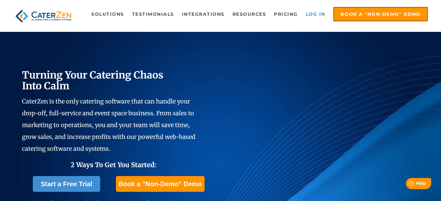  Describe the element at coordinates (315, 14) in the screenshot. I see `a: Log in` at that location.